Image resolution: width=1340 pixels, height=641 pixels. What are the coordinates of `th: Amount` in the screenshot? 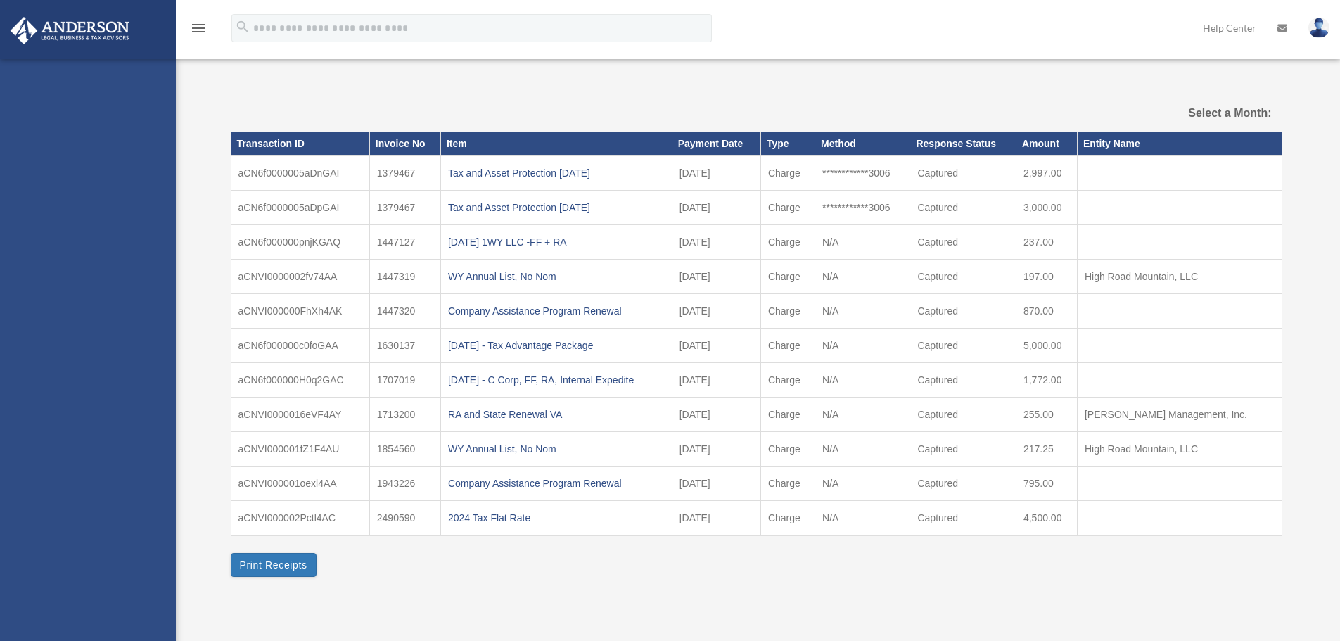 It's located at (1046, 144).